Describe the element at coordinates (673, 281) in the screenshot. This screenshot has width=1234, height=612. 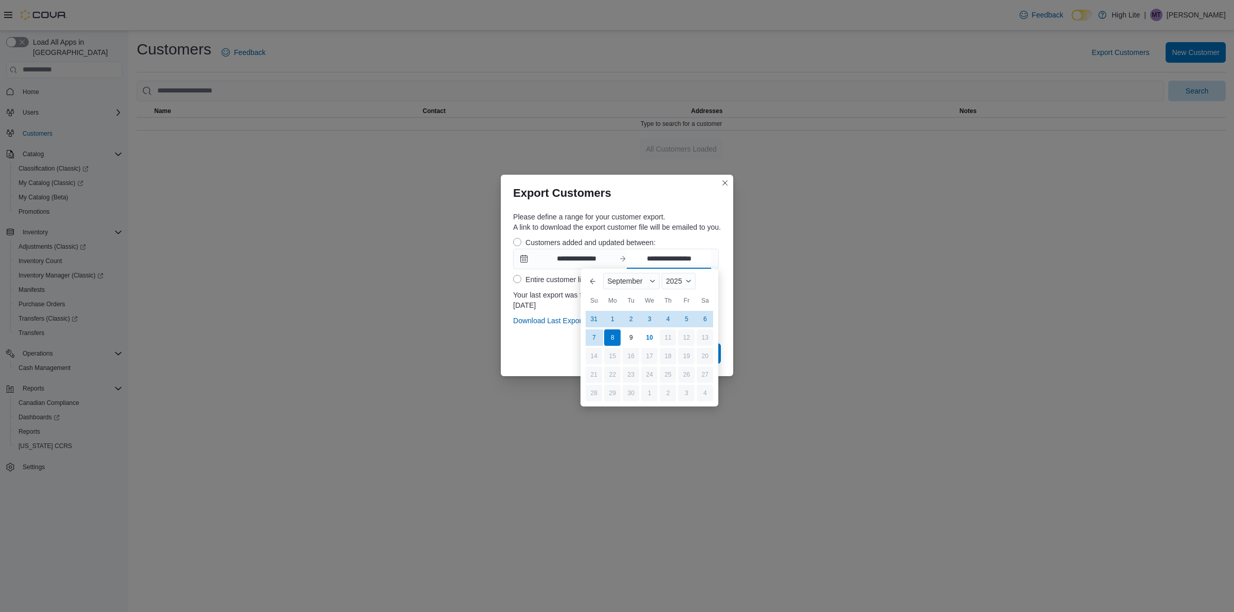
I see `span: 2025` at that location.